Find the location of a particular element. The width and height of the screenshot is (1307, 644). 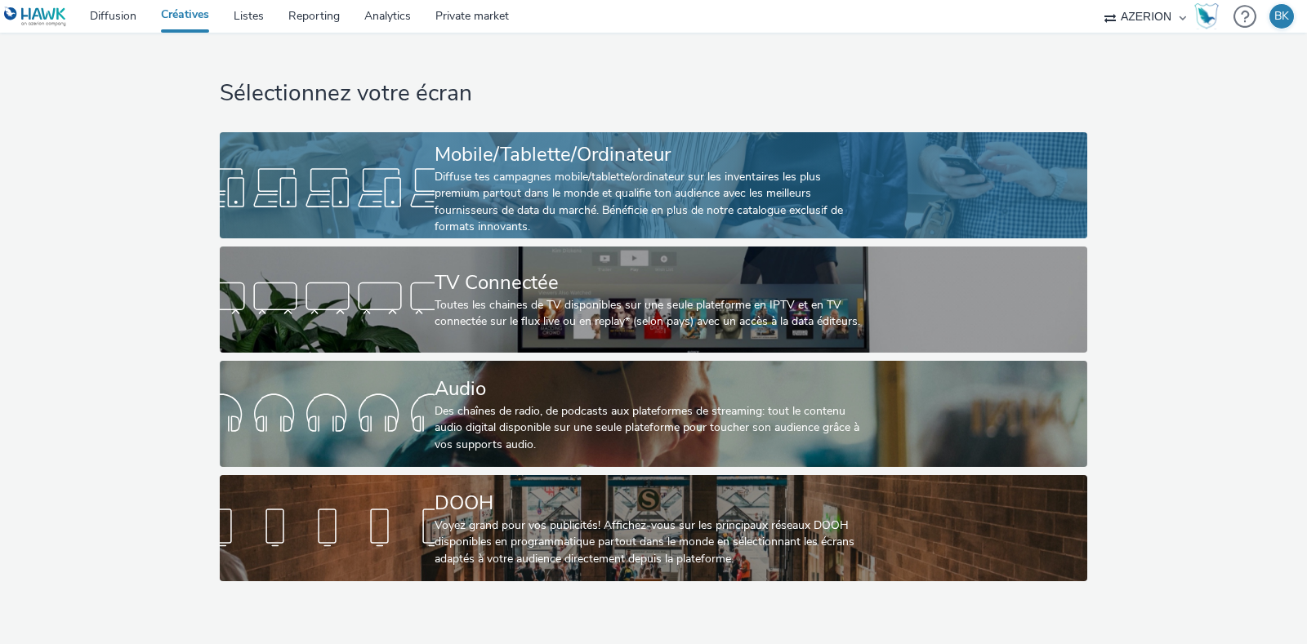

a: AudioDes chaînes de radio, de podcasts aux plateformes de streaming: tout le contenu audio digita... is located at coordinates (653, 414).